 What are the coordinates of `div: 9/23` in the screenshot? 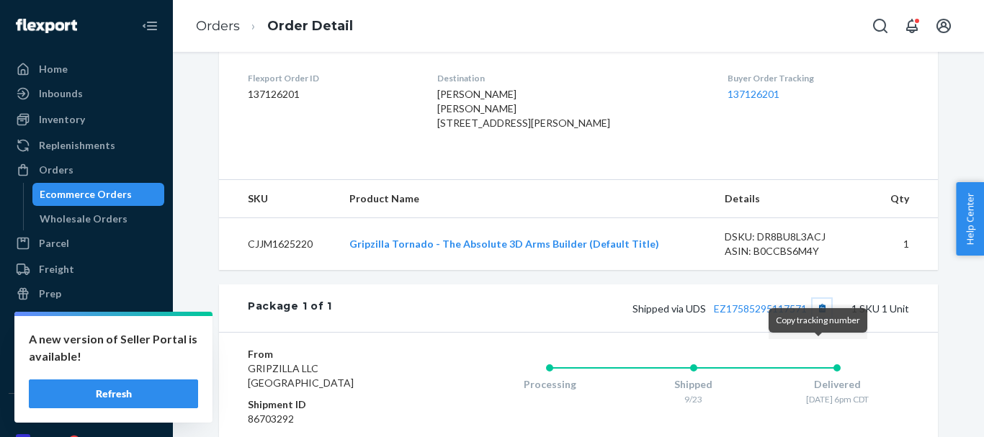 It's located at (694, 399).